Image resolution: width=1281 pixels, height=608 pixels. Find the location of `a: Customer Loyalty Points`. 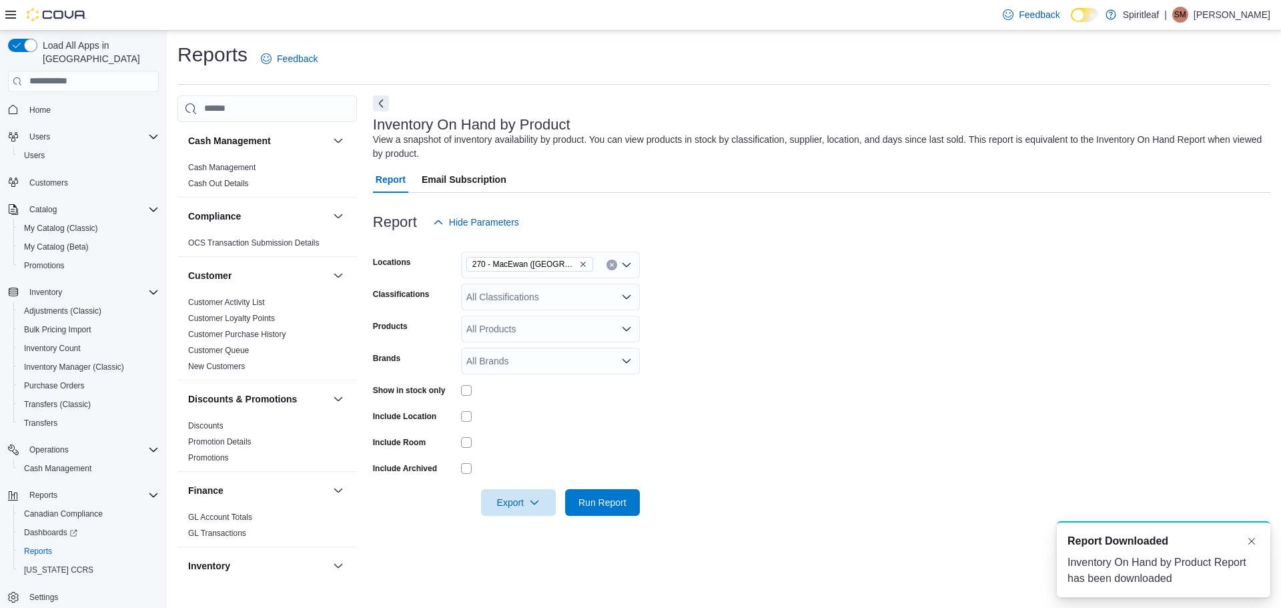

a: Customer Loyalty Points is located at coordinates (231, 318).